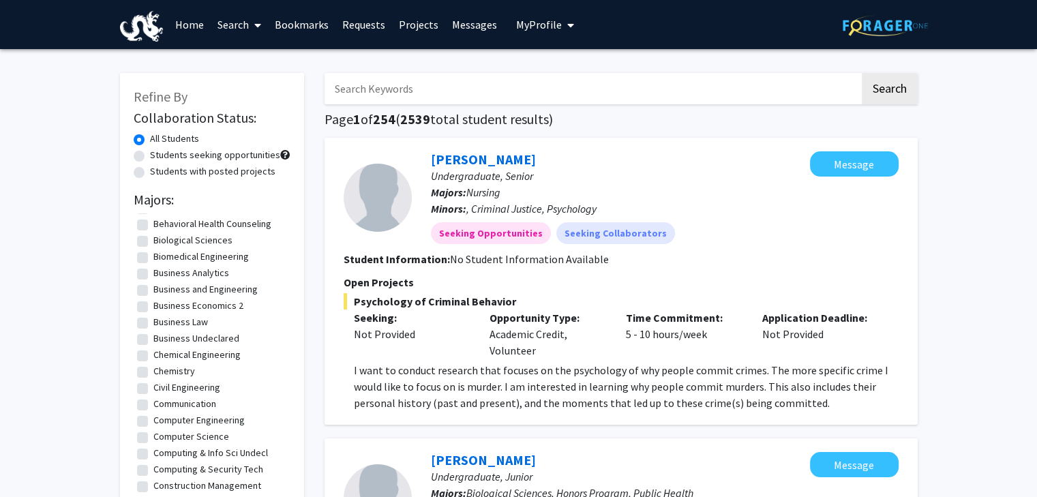  What do you see at coordinates (199, 420) in the screenshot?
I see `label: Computer Engineering` at bounding box center [199, 420].